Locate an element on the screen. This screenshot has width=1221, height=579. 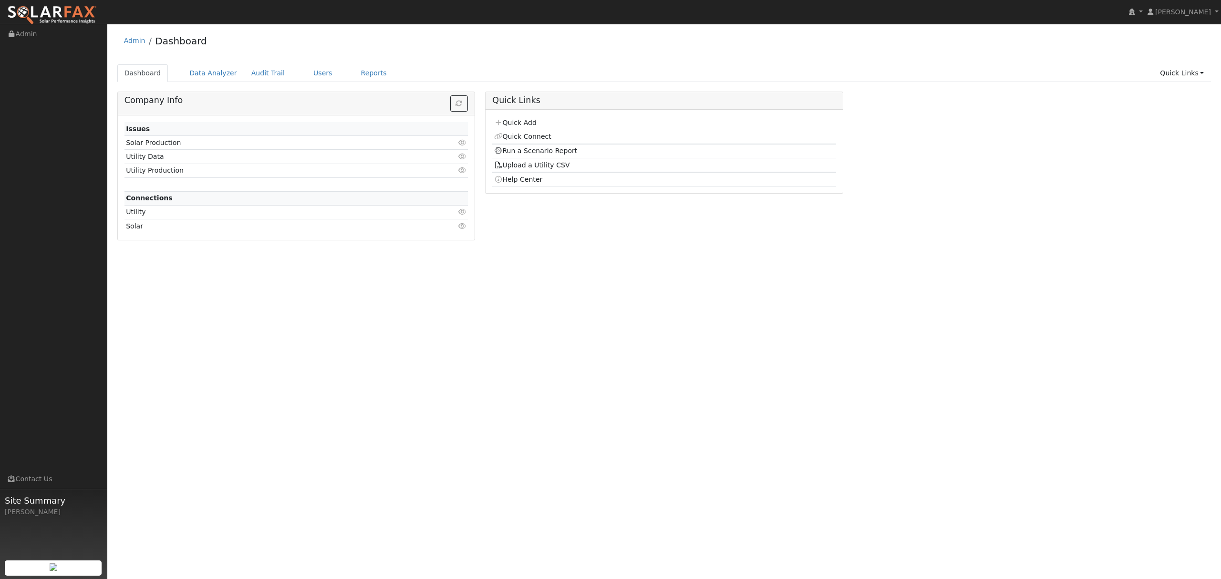
a: Audit Trail is located at coordinates (268, 73).